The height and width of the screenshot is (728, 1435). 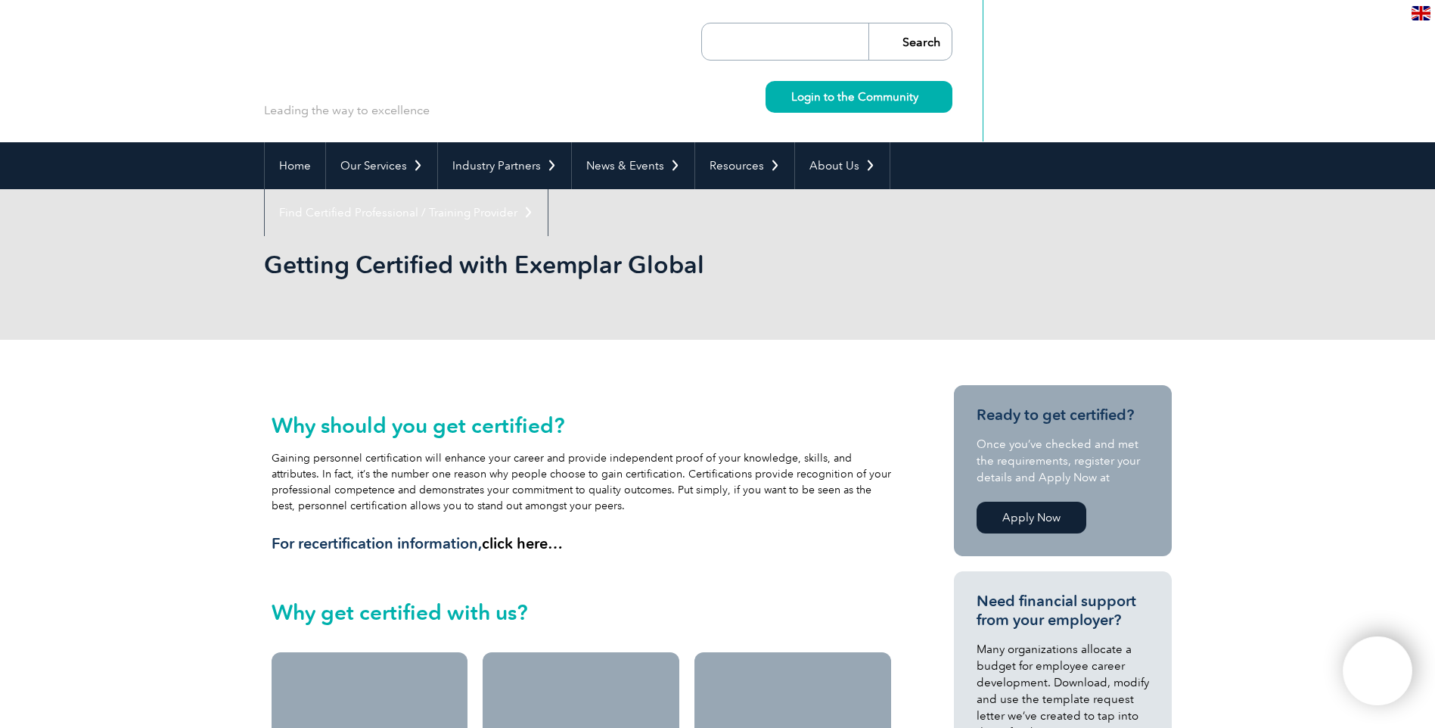 What do you see at coordinates (347, 110) in the screenshot?
I see `p: Leading the way to excellence` at bounding box center [347, 110].